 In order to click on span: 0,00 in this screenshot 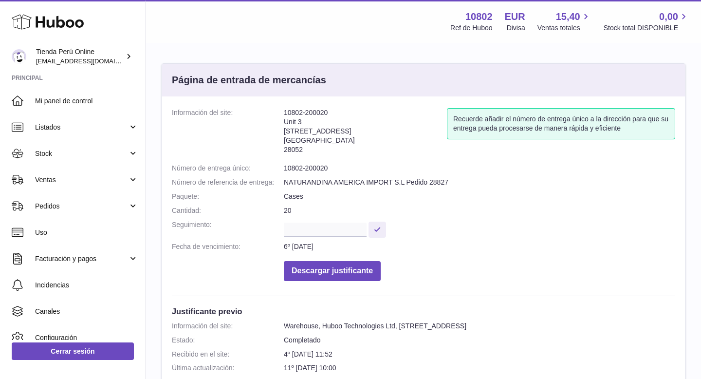, I will do `click(669, 17)`.